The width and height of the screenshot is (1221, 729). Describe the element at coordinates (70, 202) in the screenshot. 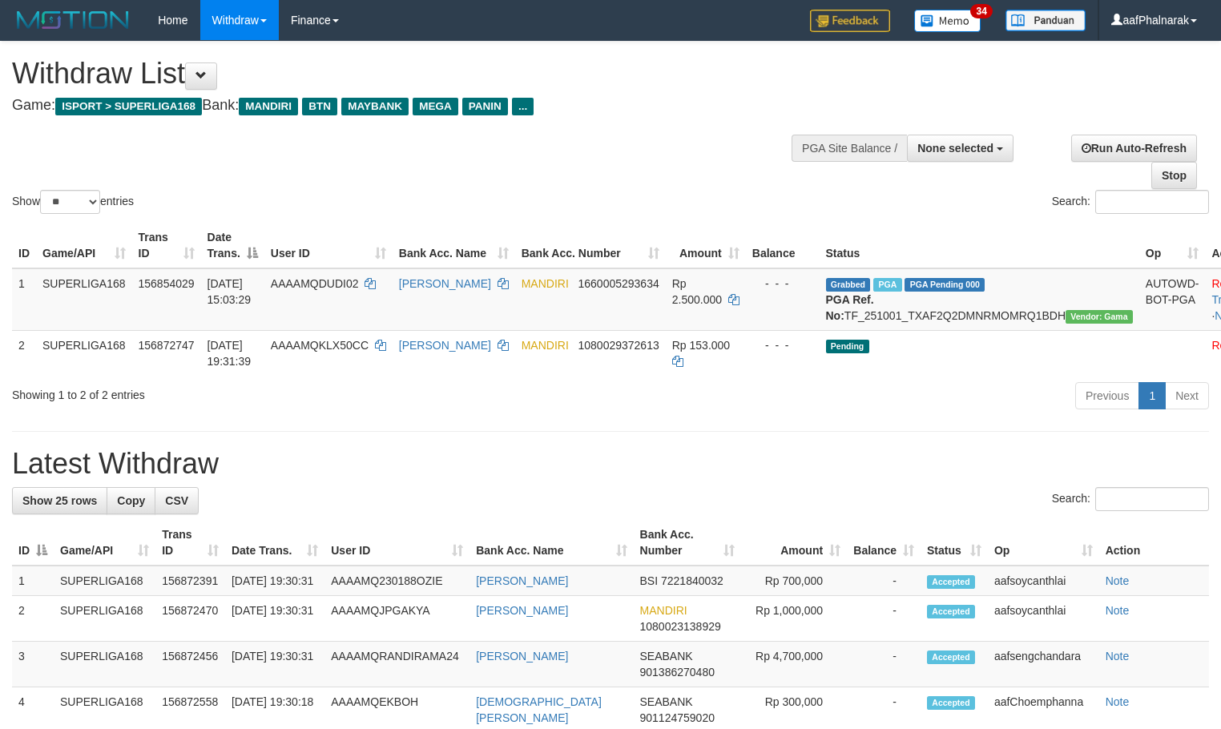

I see `select: Showentries` at that location.